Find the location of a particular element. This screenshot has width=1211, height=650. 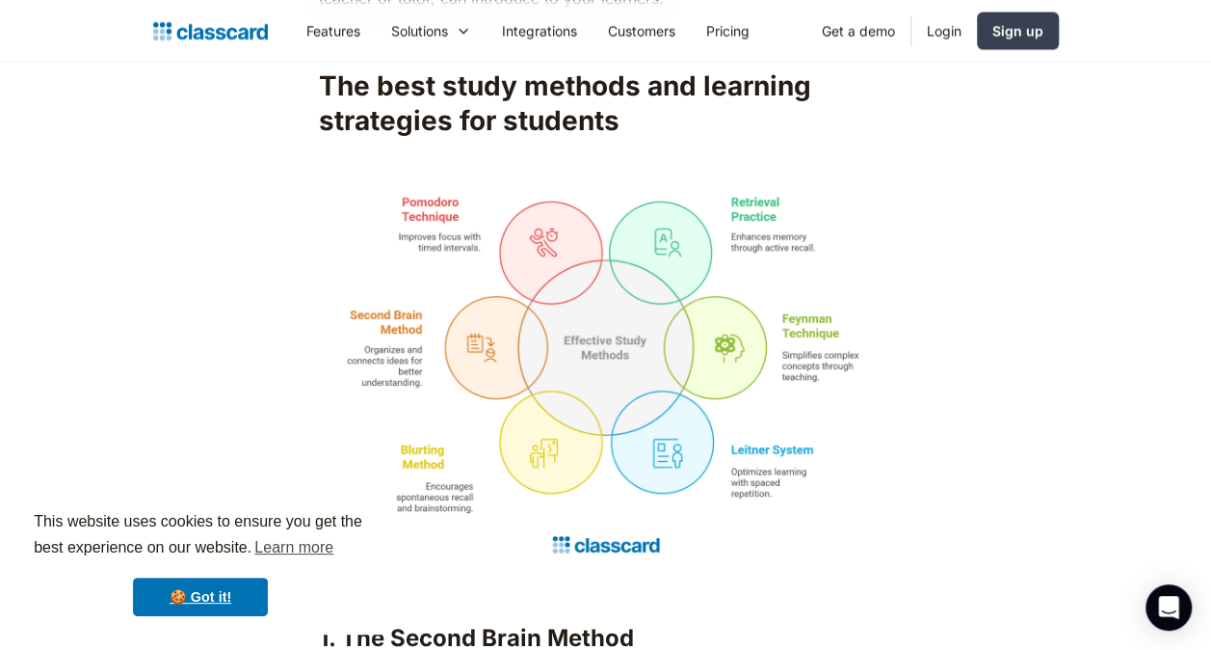

a: Features is located at coordinates (333, 30).